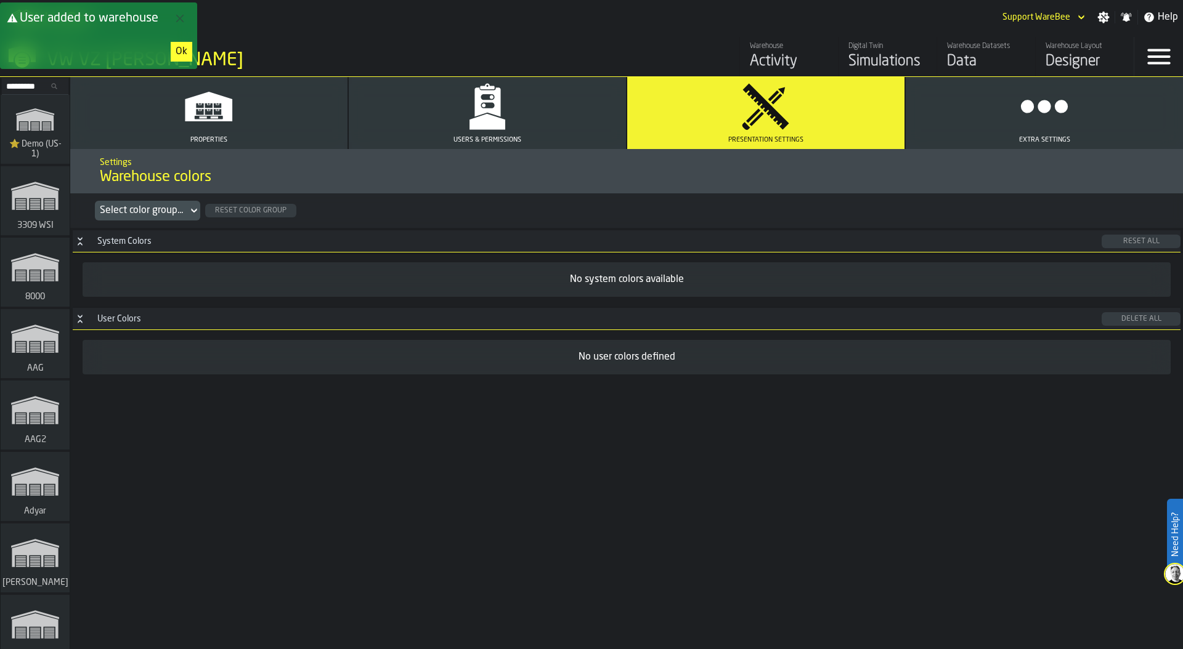 The image size is (1183, 649). Describe the element at coordinates (181, 52) in the screenshot. I see `div: Ok` at that location.